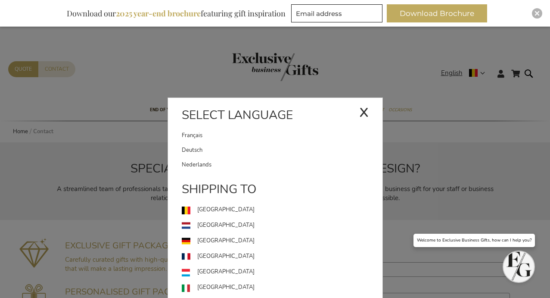 The image size is (550, 298). Describe the element at coordinates (437, 13) in the screenshot. I see `button: Download Brochure` at that location.